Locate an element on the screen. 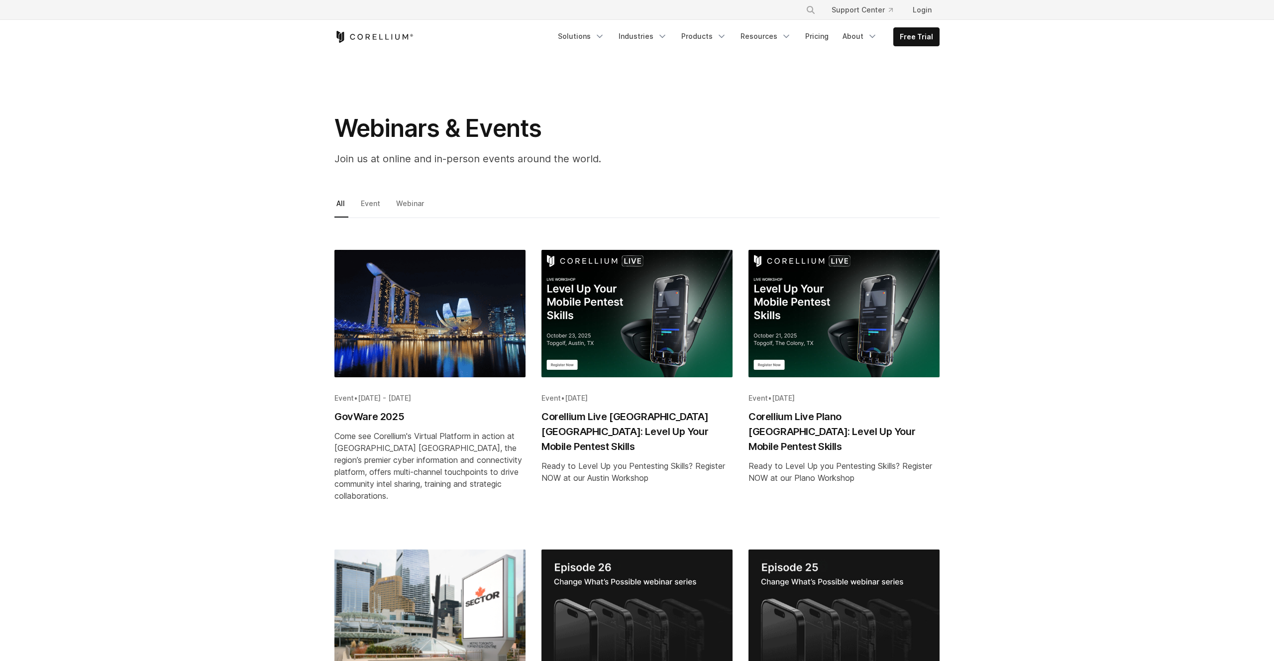  a: Blog post summary: Corellium Live Plano TX: Level Up Your Mobile Pentest Skills is located at coordinates (844, 392).